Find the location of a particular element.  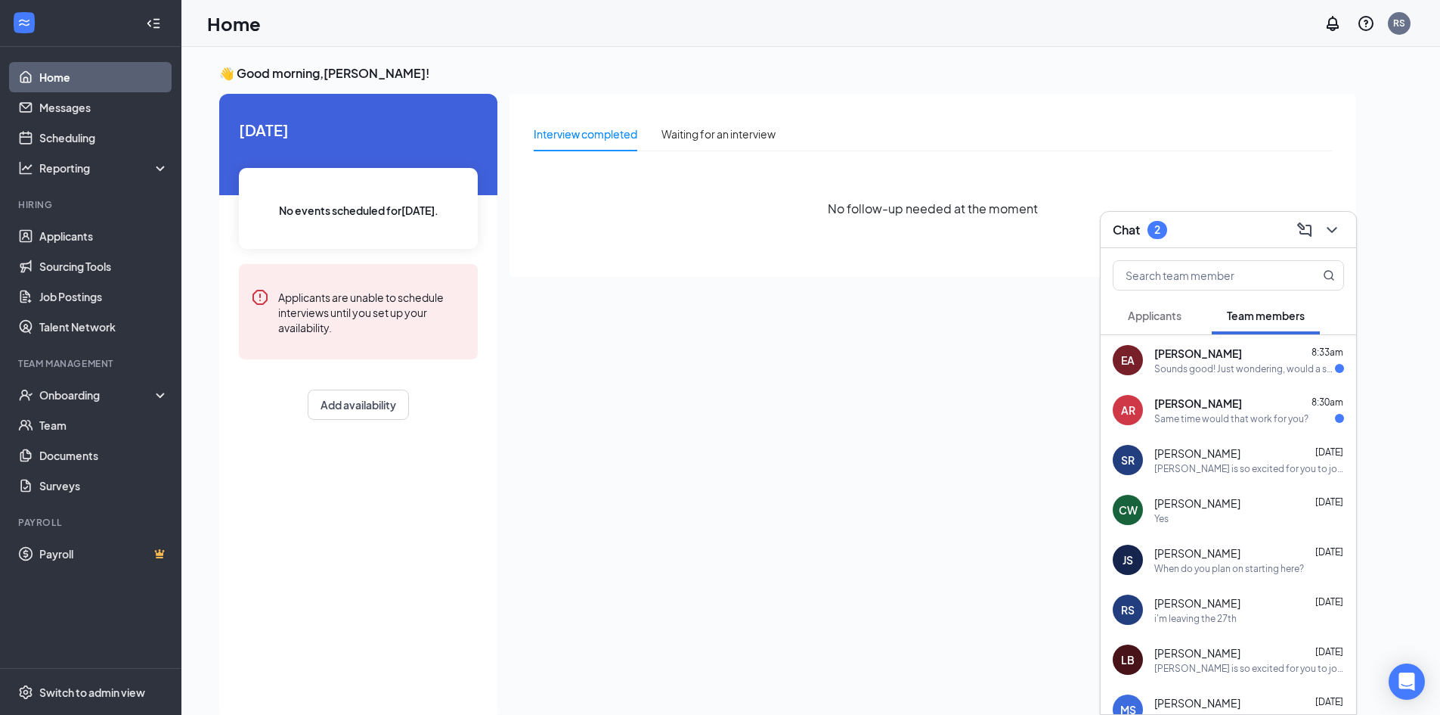

div: JS is located at coordinates (1128, 560).